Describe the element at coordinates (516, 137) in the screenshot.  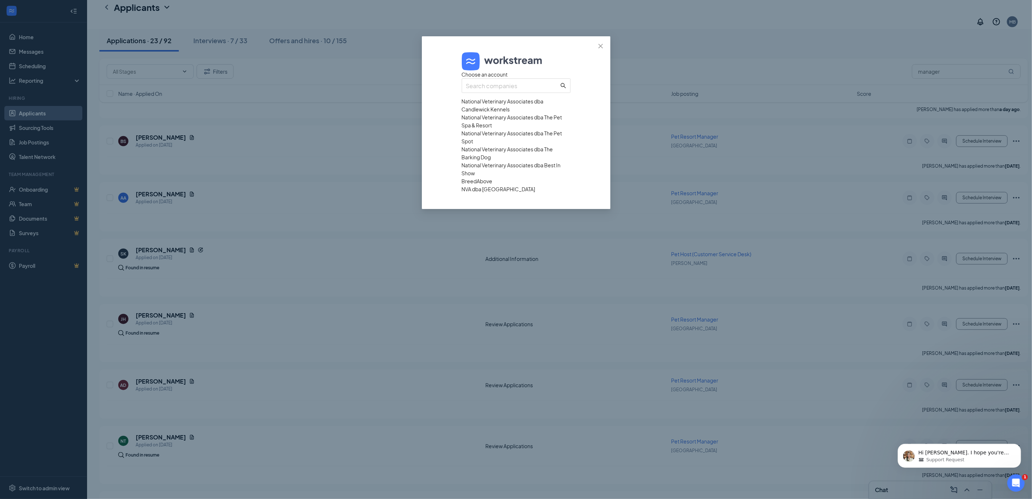
I see `div: National Veterinary Associates dba The Pet Spot` at that location.